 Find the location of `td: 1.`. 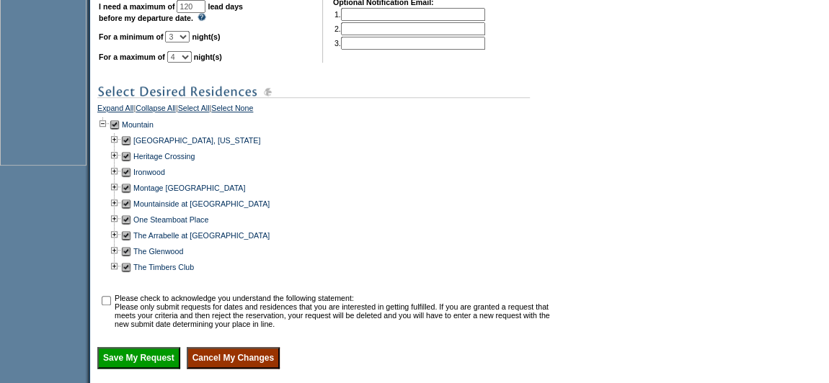

td: 1. is located at coordinates (409, 14).